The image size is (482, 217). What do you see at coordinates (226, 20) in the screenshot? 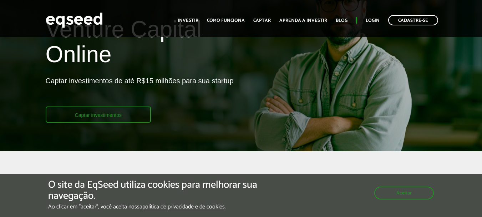
I see `a: Como funciona` at bounding box center [226, 20].